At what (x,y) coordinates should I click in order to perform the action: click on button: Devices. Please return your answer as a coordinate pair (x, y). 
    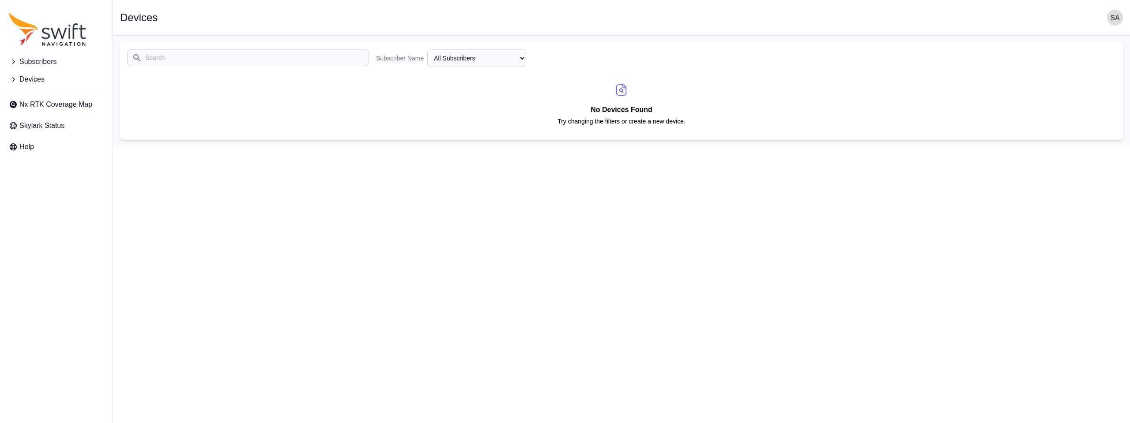
    Looking at the image, I should click on (56, 79).